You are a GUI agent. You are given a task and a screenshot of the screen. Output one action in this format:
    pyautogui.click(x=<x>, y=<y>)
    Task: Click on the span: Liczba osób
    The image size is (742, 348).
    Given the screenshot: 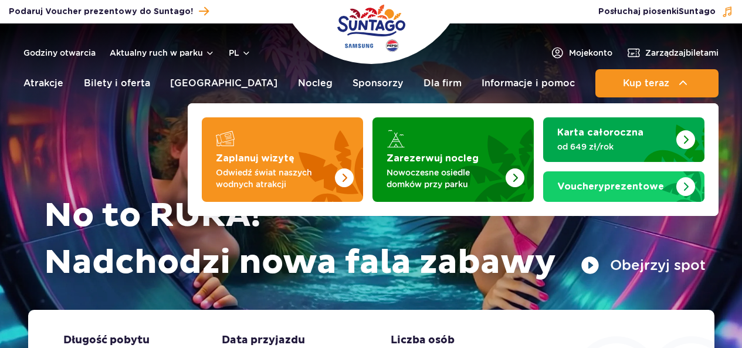 What is the action you would take?
    pyautogui.click(x=422, y=340)
    